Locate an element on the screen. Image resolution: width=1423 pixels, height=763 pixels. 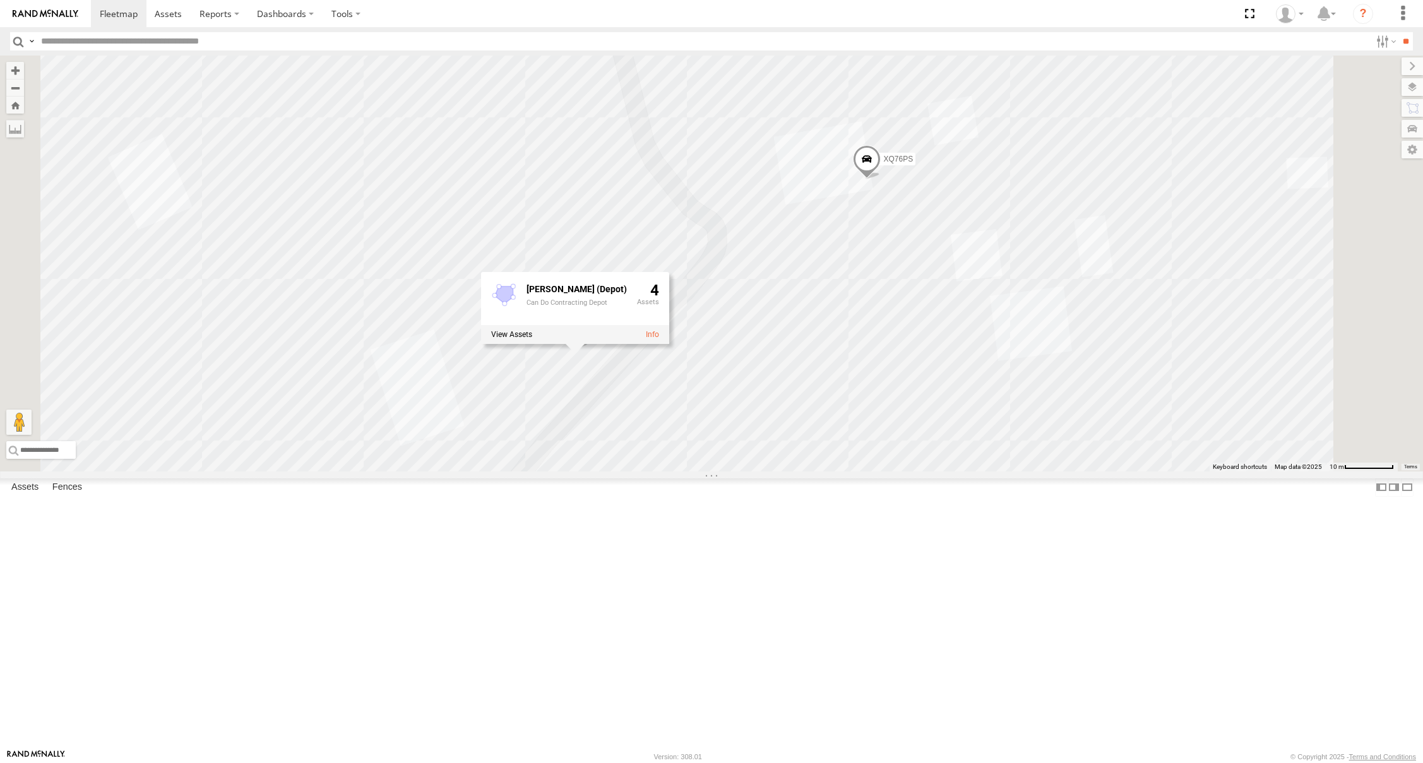
img: rand-logo.svg is located at coordinates (45, 14).